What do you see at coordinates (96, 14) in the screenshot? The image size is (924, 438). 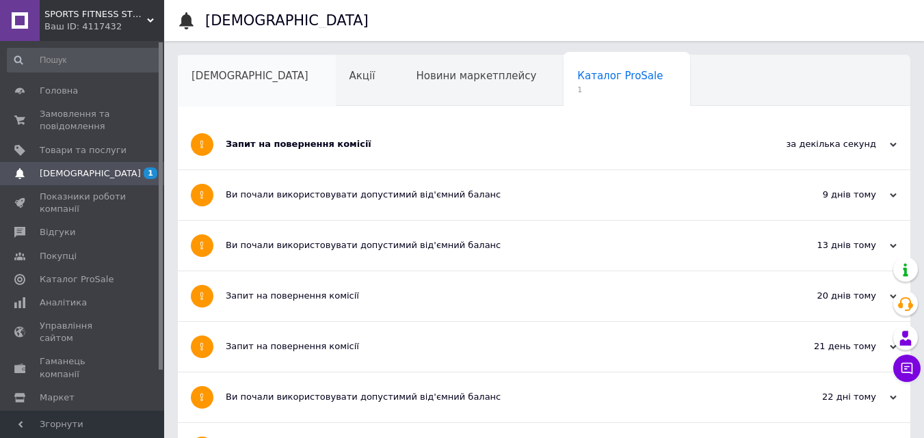 I see `span: SPORTS FITNESS STORE` at bounding box center [96, 14].